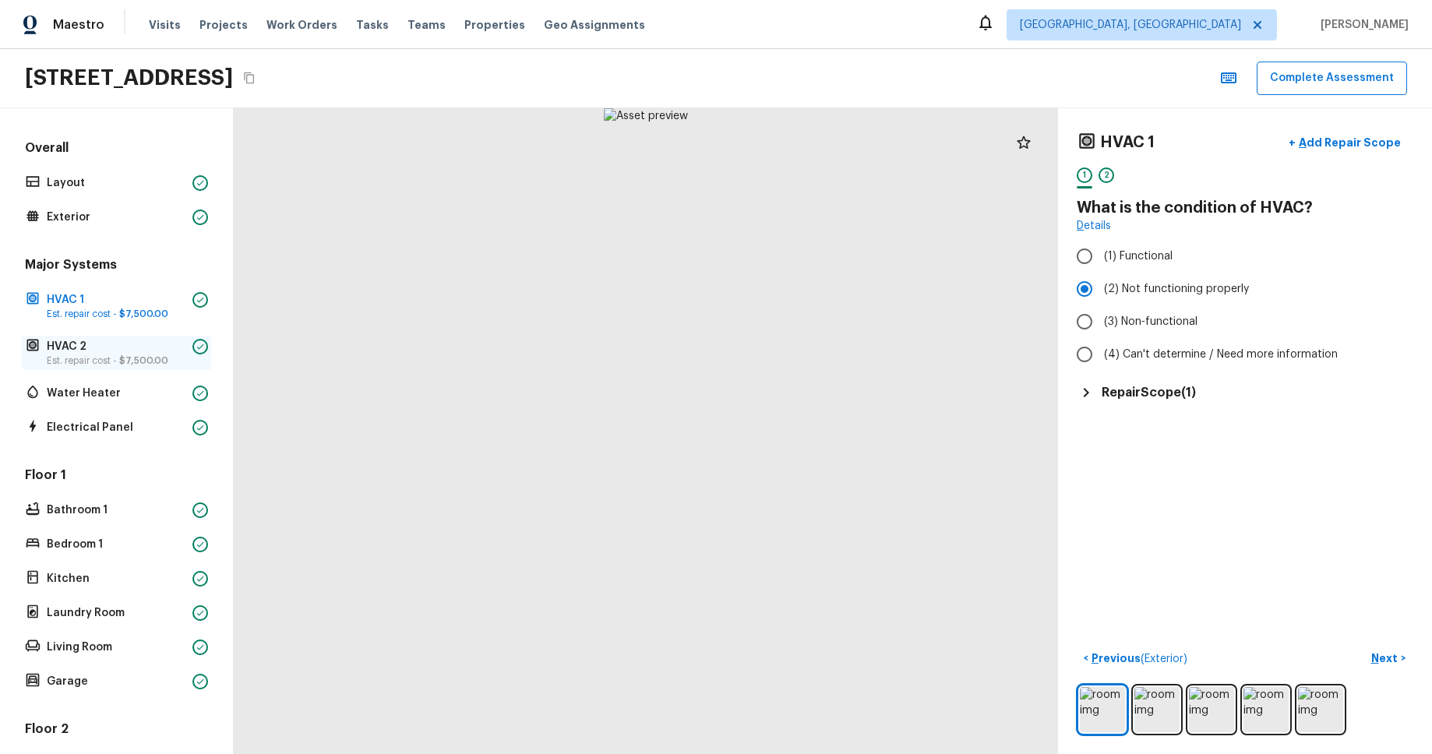 This screenshot has height=754, width=1432. What do you see at coordinates (1138, 659) in the screenshot?
I see `p: Previous` at bounding box center [1138, 659].